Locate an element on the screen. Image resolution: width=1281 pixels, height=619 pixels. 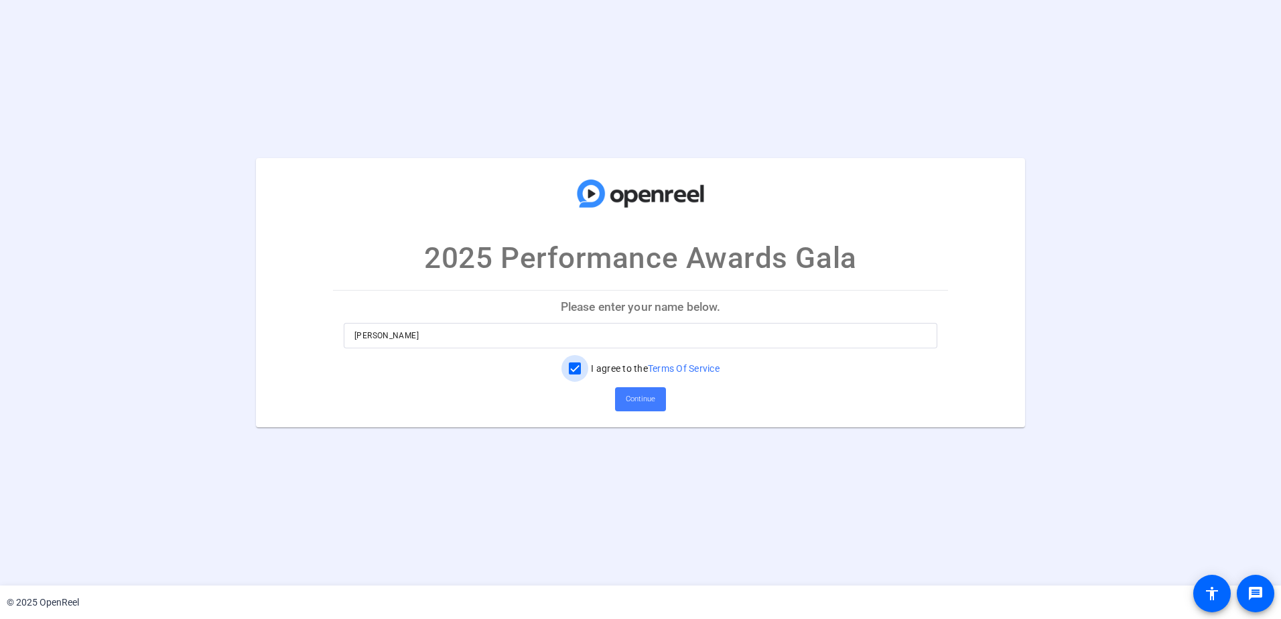
button: Continue is located at coordinates (641, 399).